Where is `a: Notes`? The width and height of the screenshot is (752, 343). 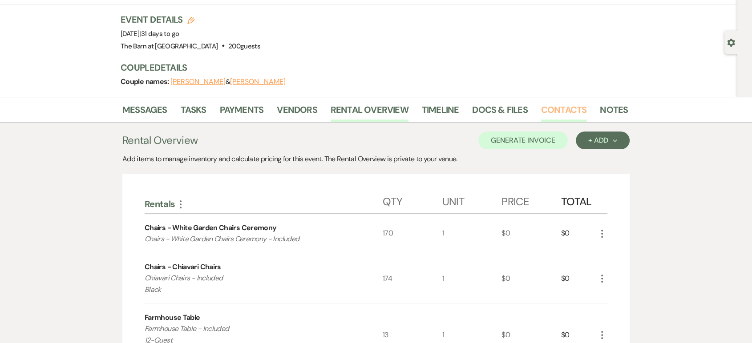 a: Notes is located at coordinates (613, 113).